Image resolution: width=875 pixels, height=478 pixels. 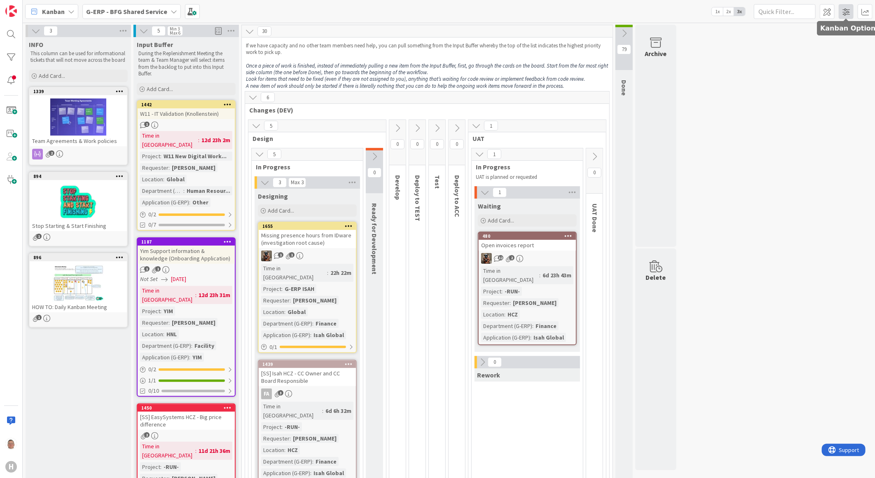 What do you see at coordinates (428, 69) in the screenshot?
I see `em: Once a piece of work is finished, instead of immediately pulling a new item from the Input Buffer...` at bounding box center [428, 69].